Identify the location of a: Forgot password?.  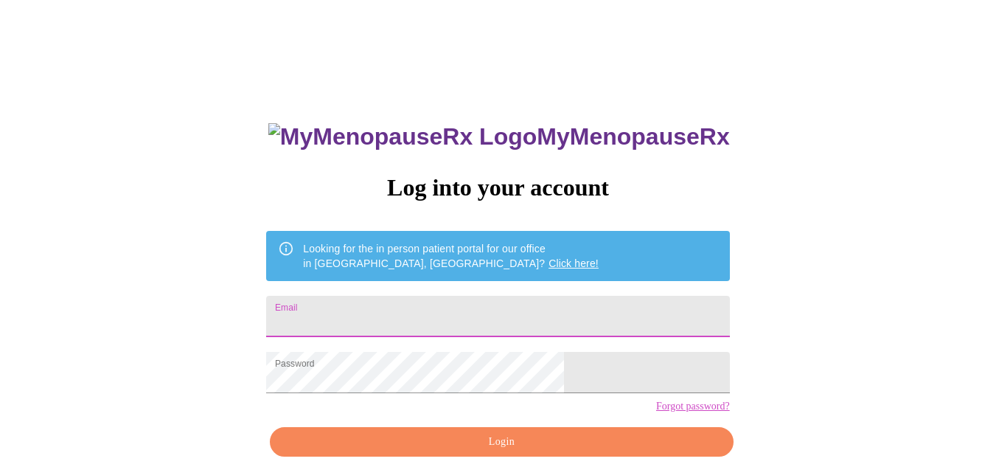
(693, 406).